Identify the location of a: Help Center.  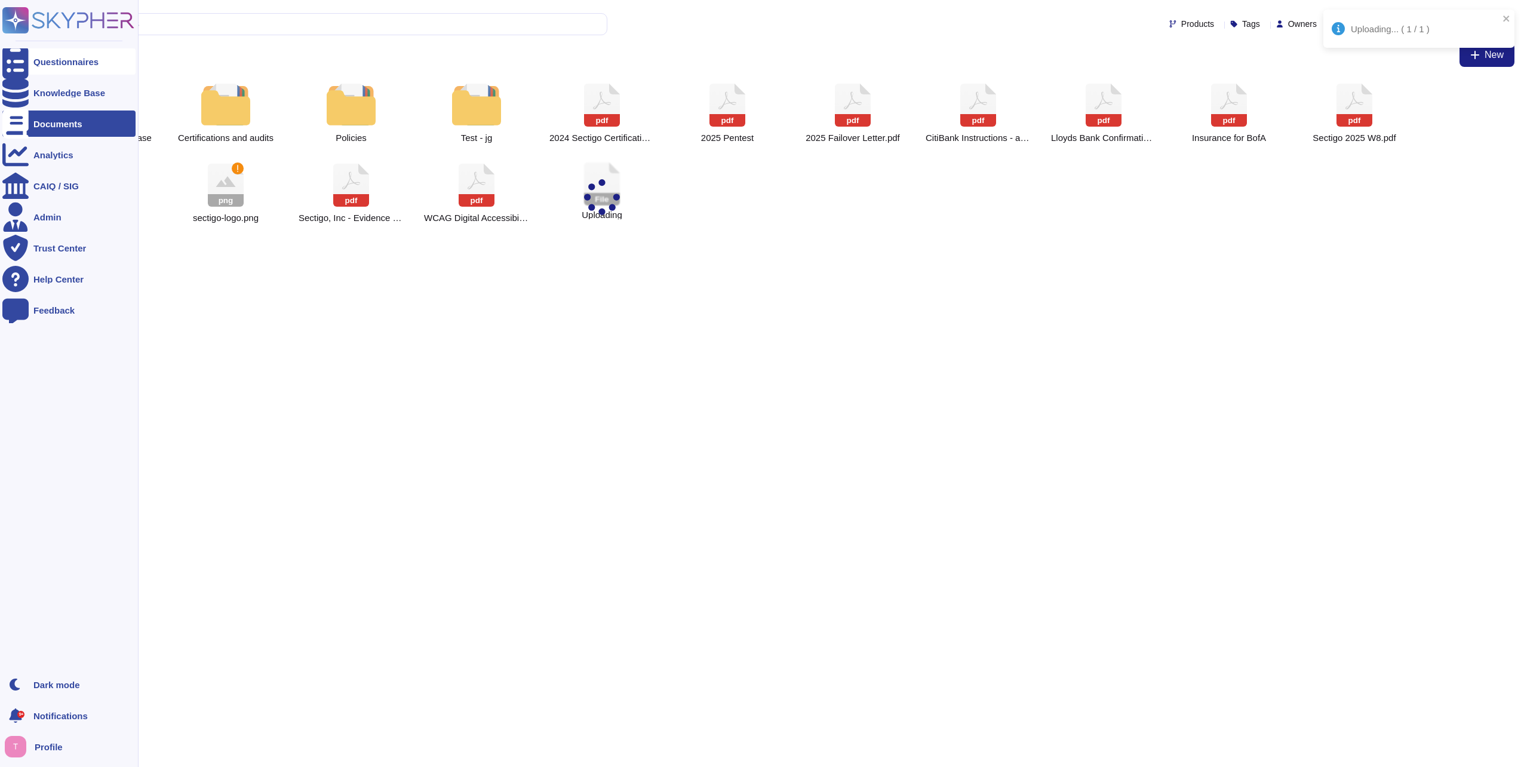
(69, 279).